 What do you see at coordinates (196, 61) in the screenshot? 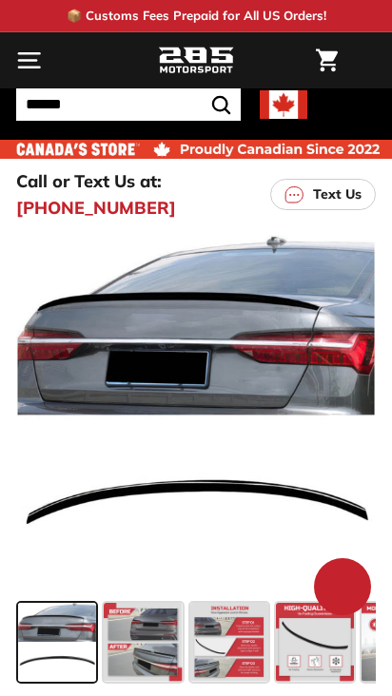
I see `img: Logo_285_Motorsport_areodynamics_components` at bounding box center [196, 61].